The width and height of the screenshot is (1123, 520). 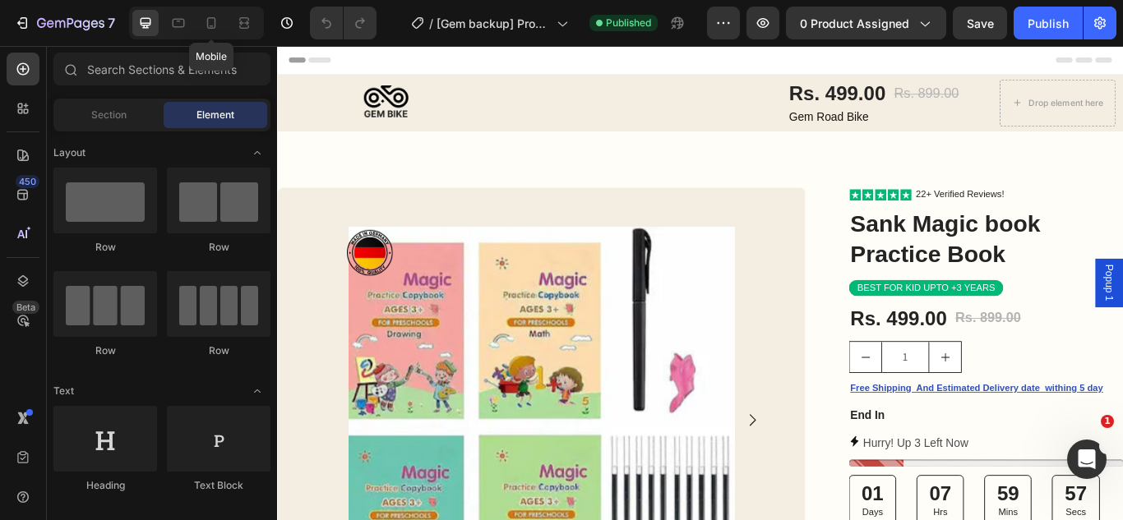 What do you see at coordinates (815, 399) in the screenshot?
I see `strong: Free Shipping And Estimated Delivery date withing 5 day` at bounding box center [815, 399].